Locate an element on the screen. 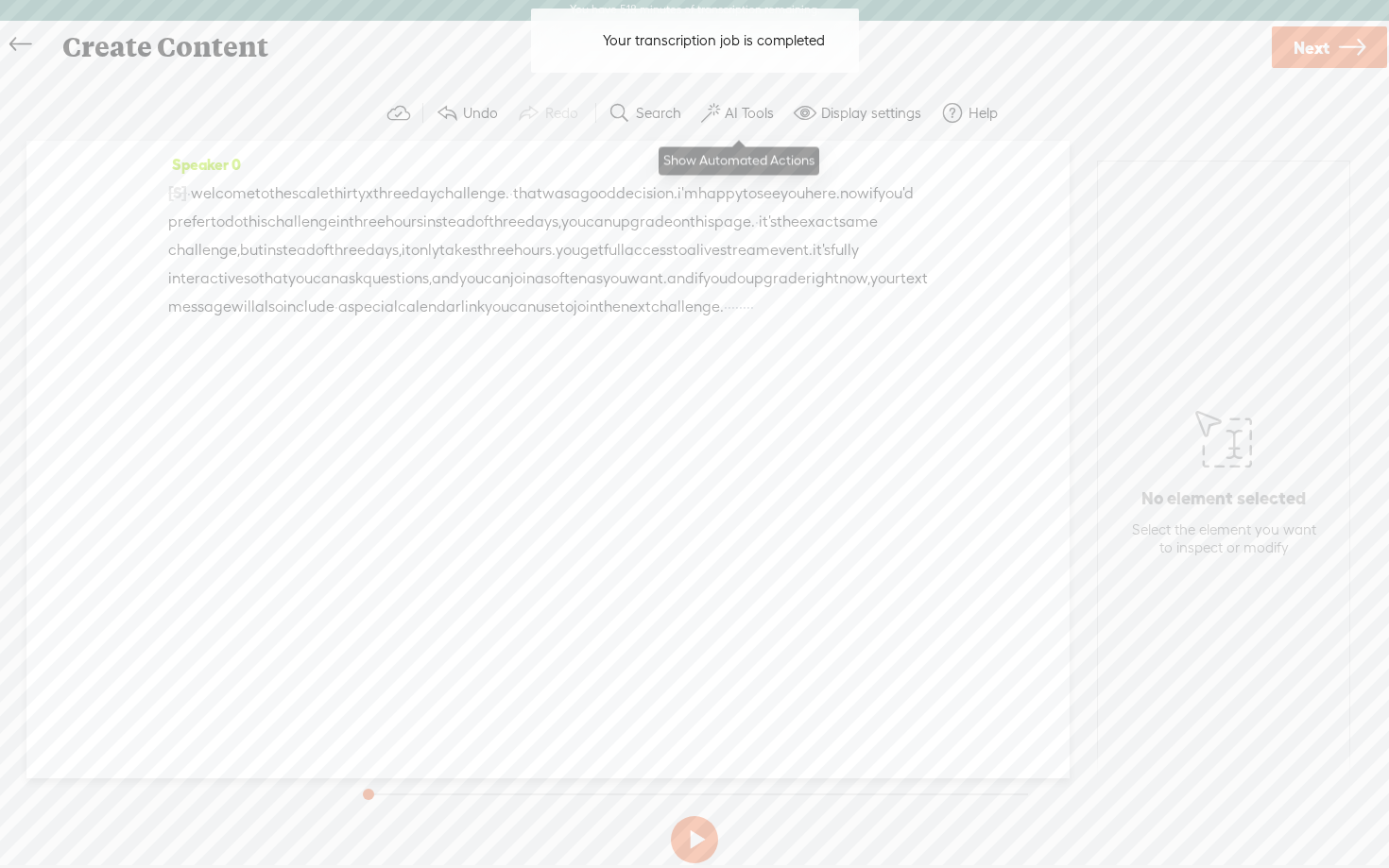 The width and height of the screenshot is (1389, 868). span: link is located at coordinates (473, 307).